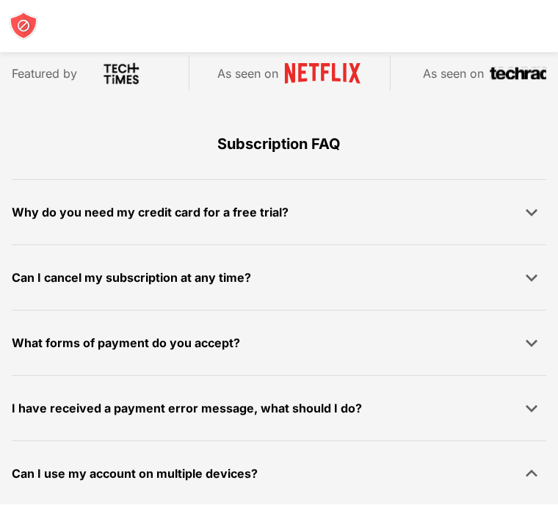 This screenshot has height=505, width=558. Describe the element at coordinates (126, 344) in the screenshot. I see `div: What forms of payment do you accept?` at that location.